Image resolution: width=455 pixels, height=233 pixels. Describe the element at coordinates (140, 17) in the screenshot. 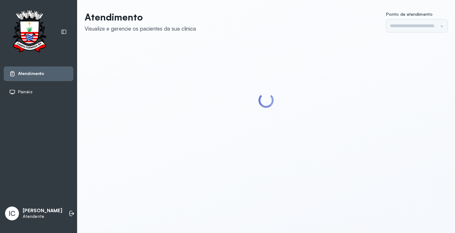

I see `p: Atendimento` at that location.